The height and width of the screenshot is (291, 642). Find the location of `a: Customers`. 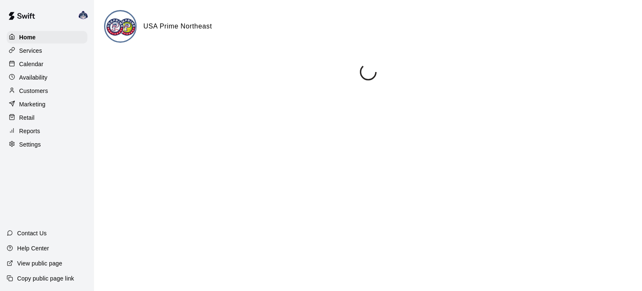

a: Customers is located at coordinates (47, 91).